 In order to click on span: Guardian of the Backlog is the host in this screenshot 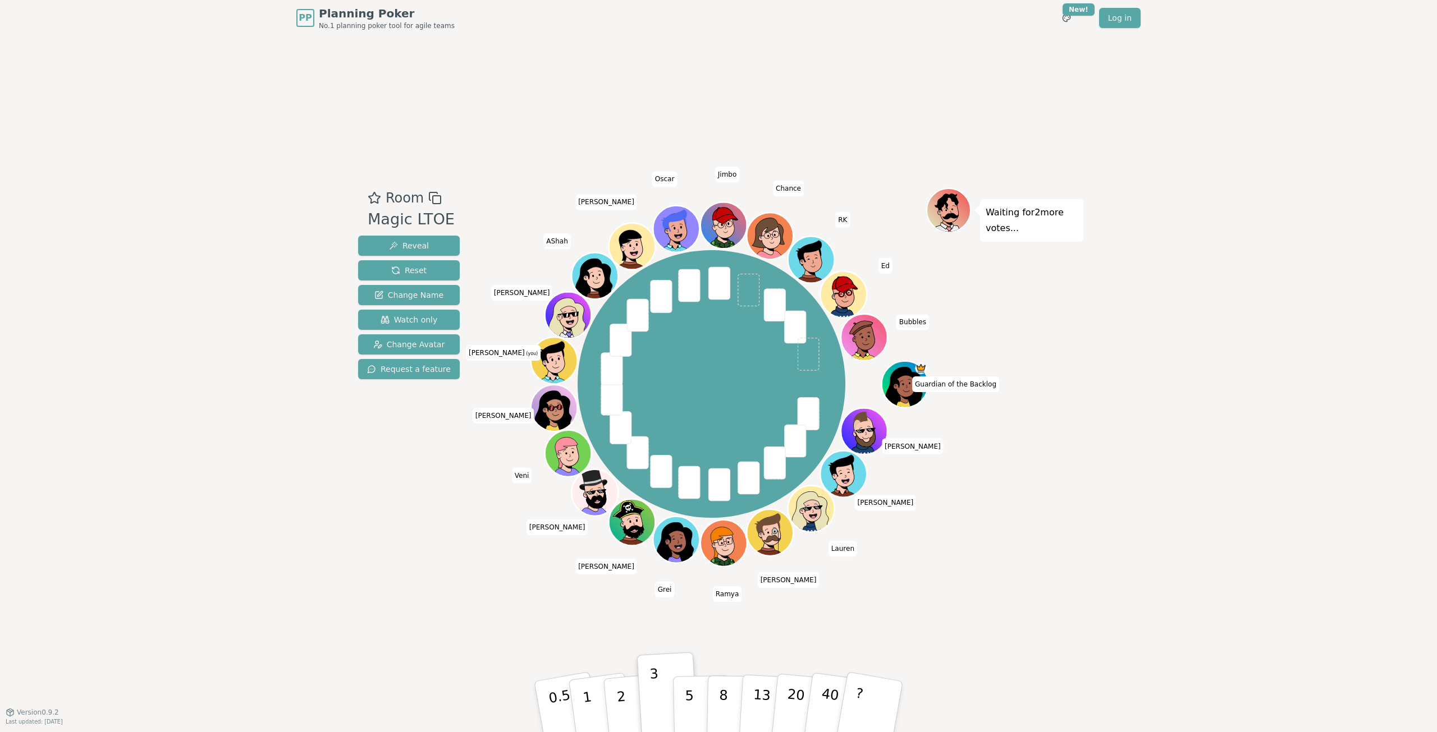, I will do `click(920, 368)`.